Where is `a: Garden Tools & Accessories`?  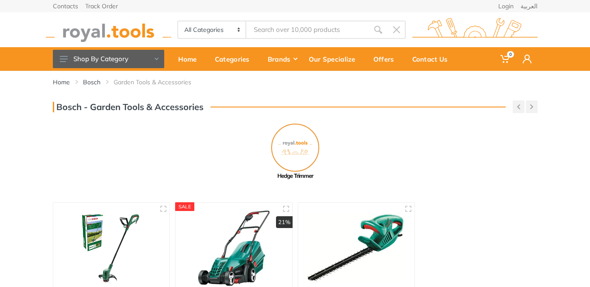 a: Garden Tools & Accessories is located at coordinates (152, 82).